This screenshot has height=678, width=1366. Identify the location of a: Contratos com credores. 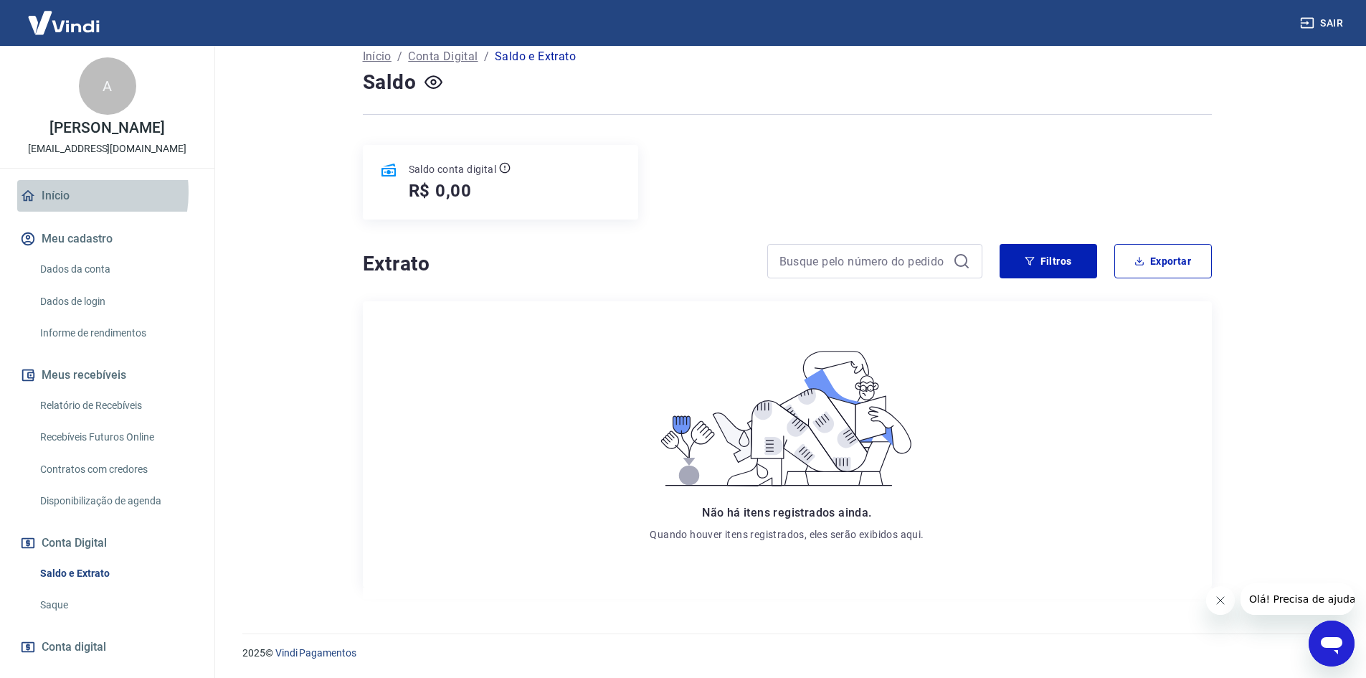
(115, 469).